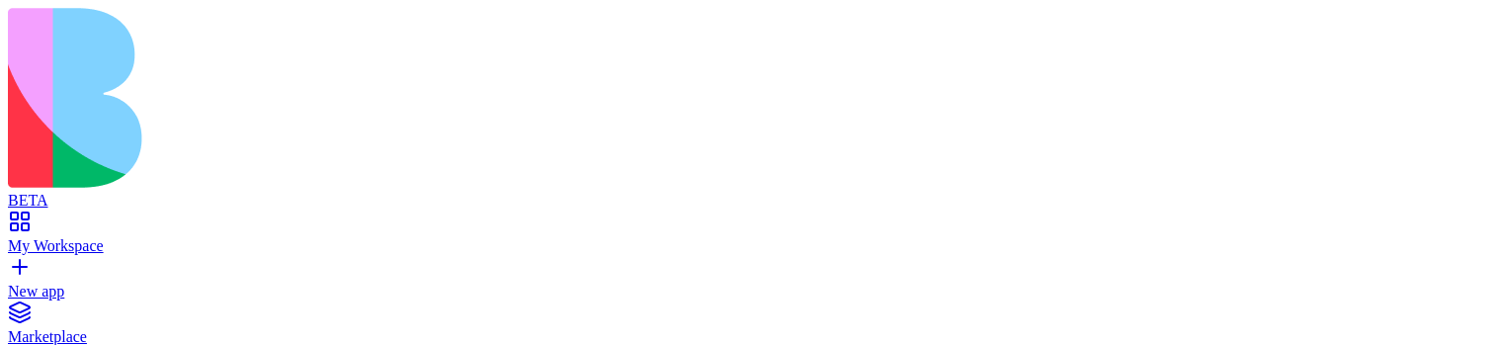  Describe the element at coordinates (148, 142) in the screenshot. I see `p: Stay organized and get things done` at that location.